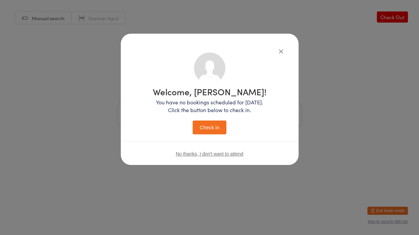  Describe the element at coordinates (209, 68) in the screenshot. I see `img: no_photo.png` at that location.